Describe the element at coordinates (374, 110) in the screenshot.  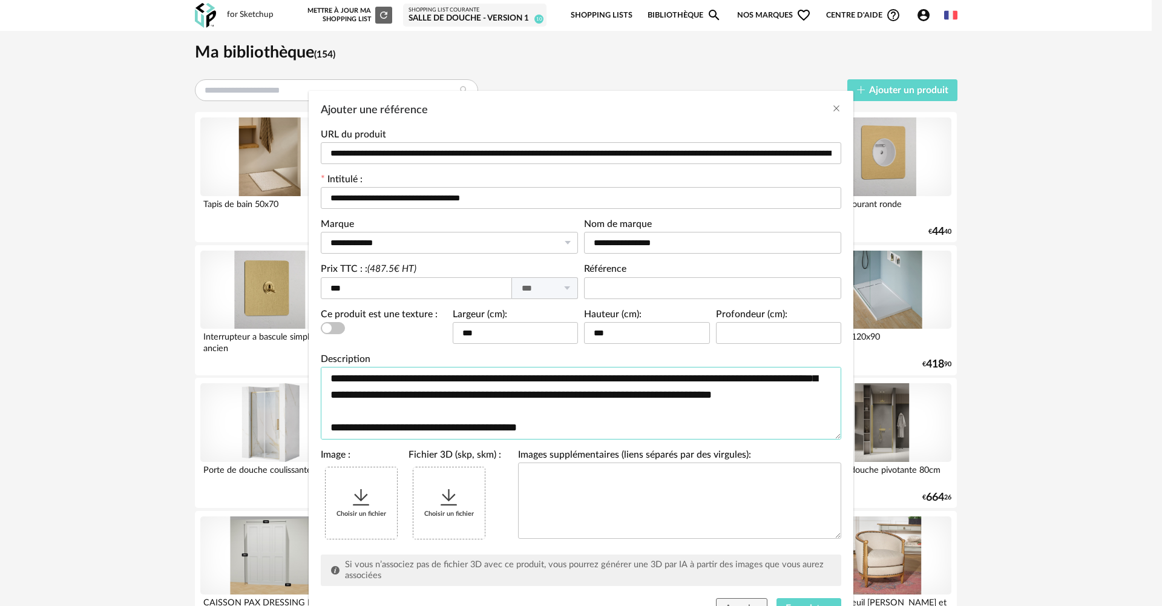
I see `span: Ajouter une référence` at that location.